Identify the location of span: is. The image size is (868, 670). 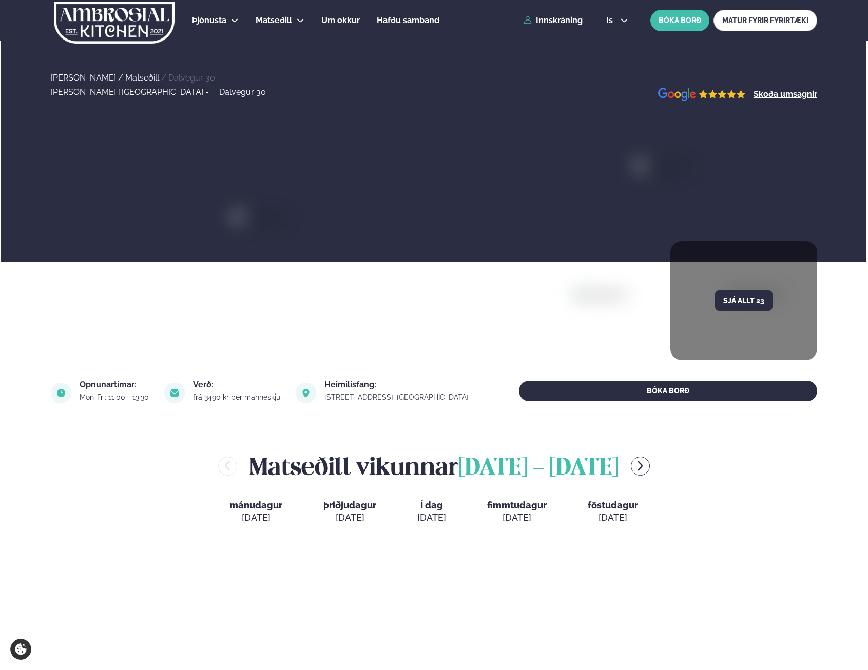
(611, 21).